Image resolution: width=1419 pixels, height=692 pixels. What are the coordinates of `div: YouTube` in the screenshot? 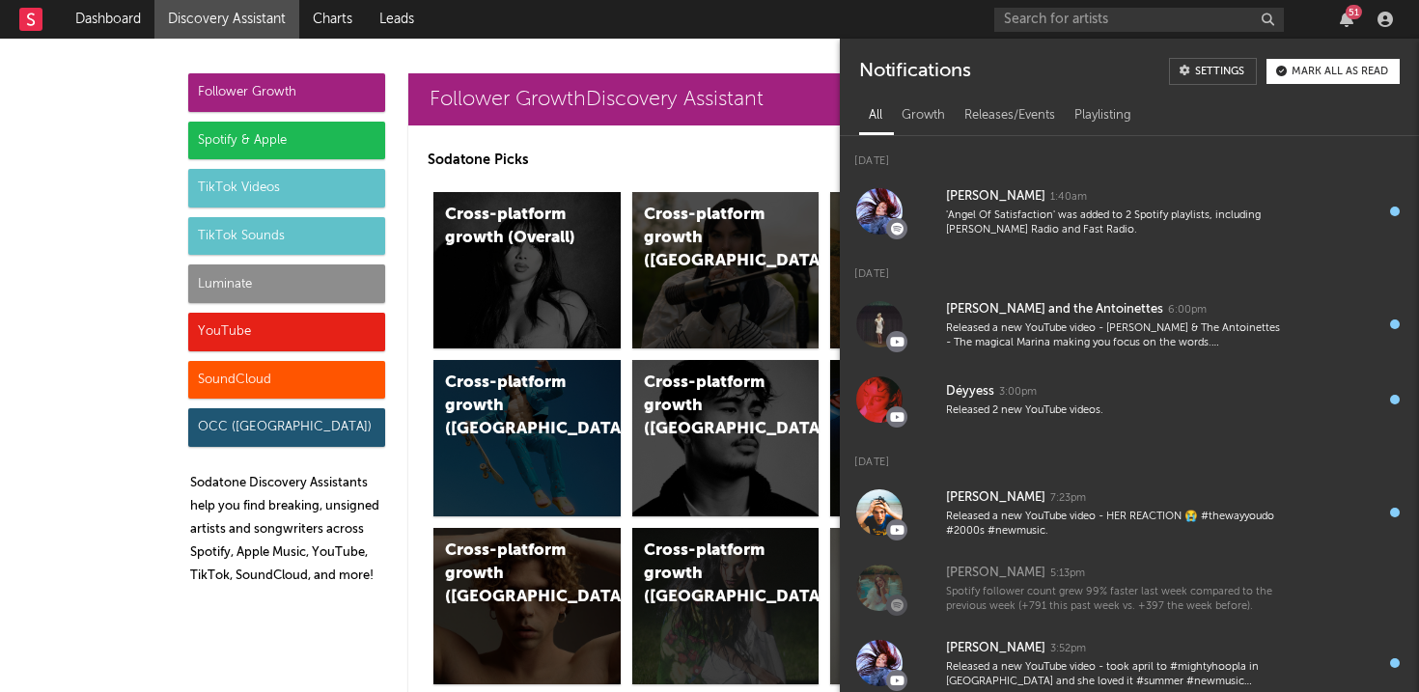 It's located at (287, 332).